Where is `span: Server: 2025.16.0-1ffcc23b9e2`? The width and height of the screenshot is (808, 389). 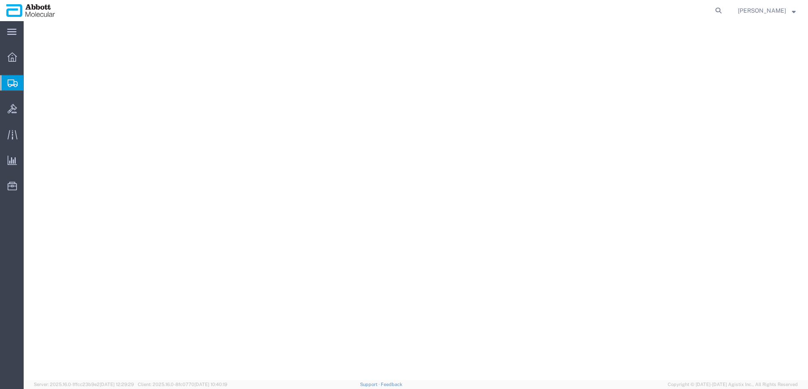 span: Server: 2025.16.0-1ffcc23b9e2 is located at coordinates (84, 384).